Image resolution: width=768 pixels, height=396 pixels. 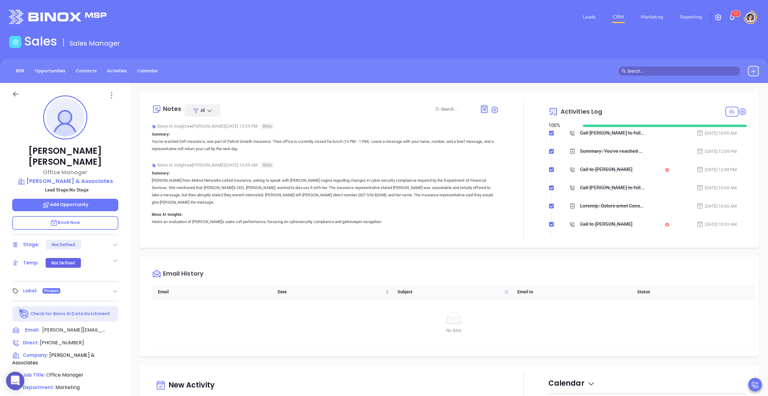 What do you see at coordinates (172, 109) in the screenshot?
I see `div: Notes` at bounding box center [172, 109].